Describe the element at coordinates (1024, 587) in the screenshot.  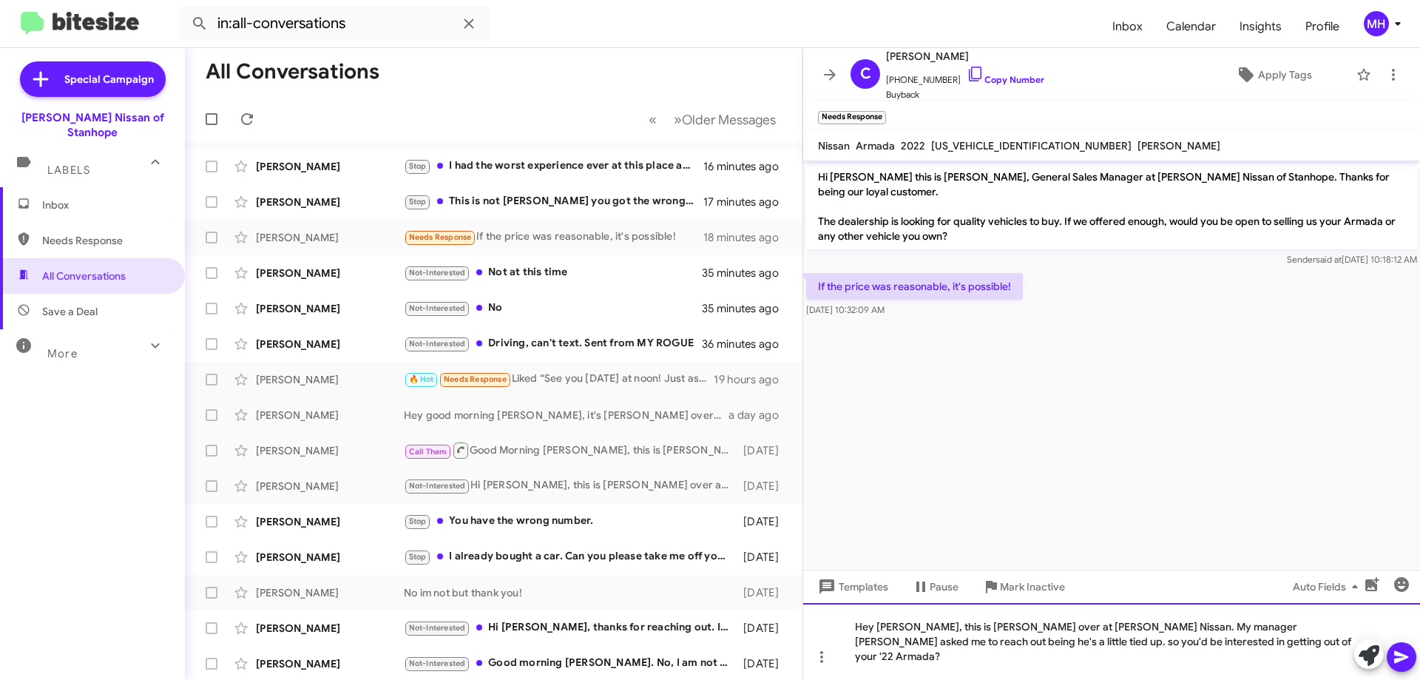
I see `button: Mark Inactive` at that location.